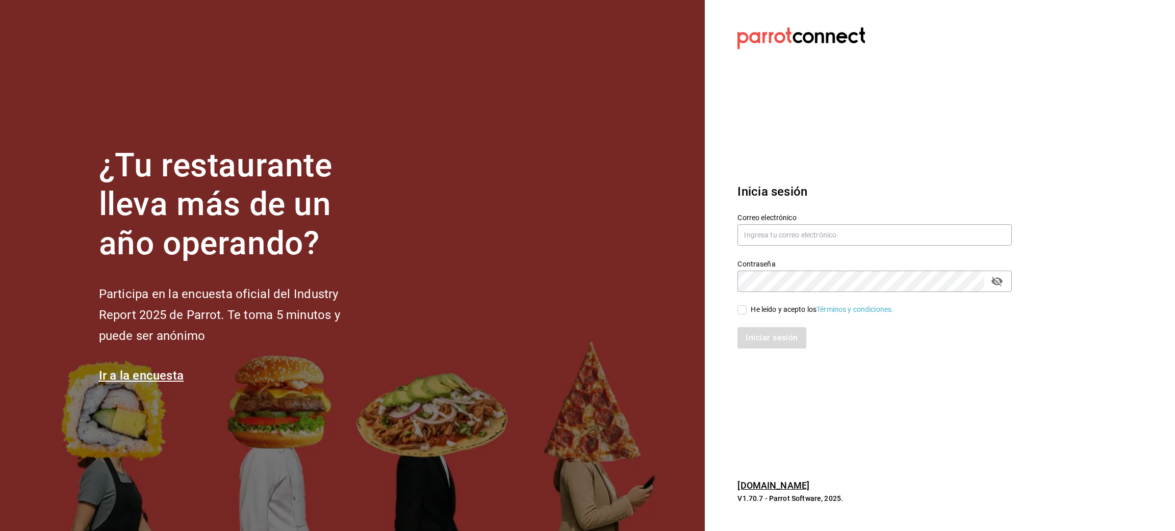 The width and height of the screenshot is (1175, 531). What do you see at coordinates (237, 205) in the screenshot?
I see `h1: ¿Tu restaurante lleva más de un año operando?` at bounding box center [237, 205].